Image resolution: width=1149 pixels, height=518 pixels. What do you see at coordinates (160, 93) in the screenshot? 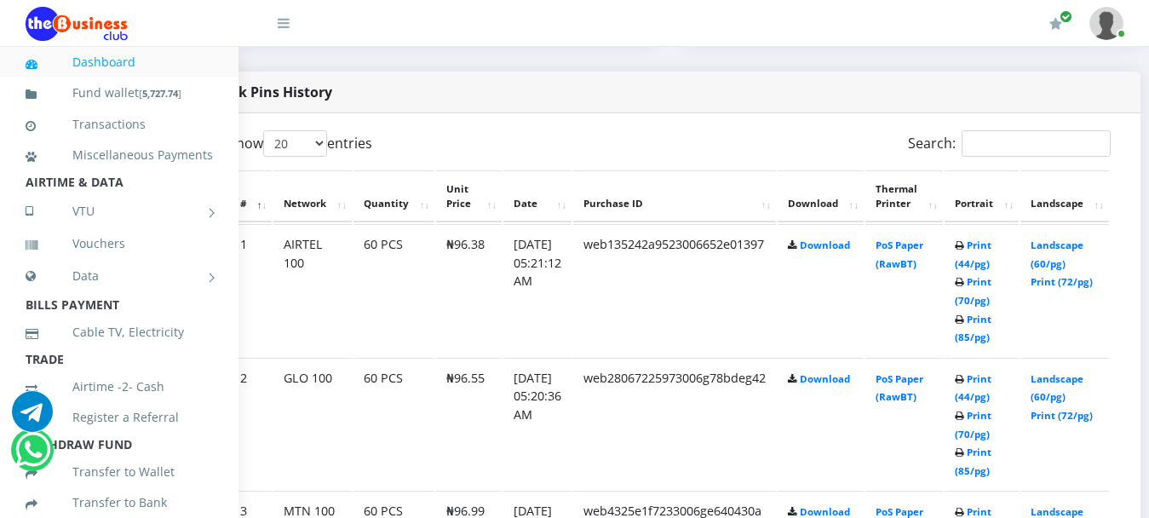
I see `b: 5,727.74` at bounding box center [160, 93].